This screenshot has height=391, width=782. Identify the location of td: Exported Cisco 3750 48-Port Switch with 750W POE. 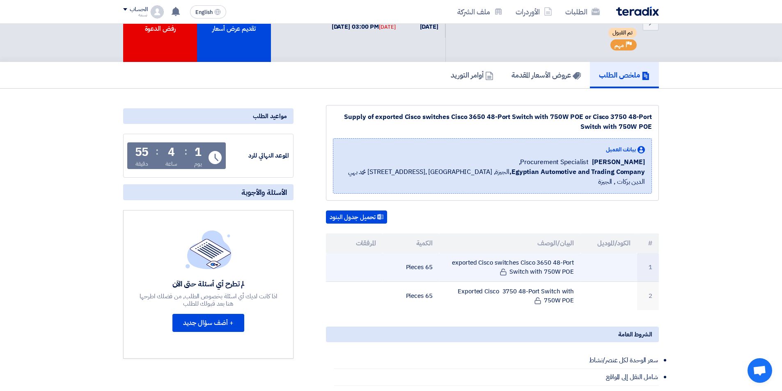
(510, 296).